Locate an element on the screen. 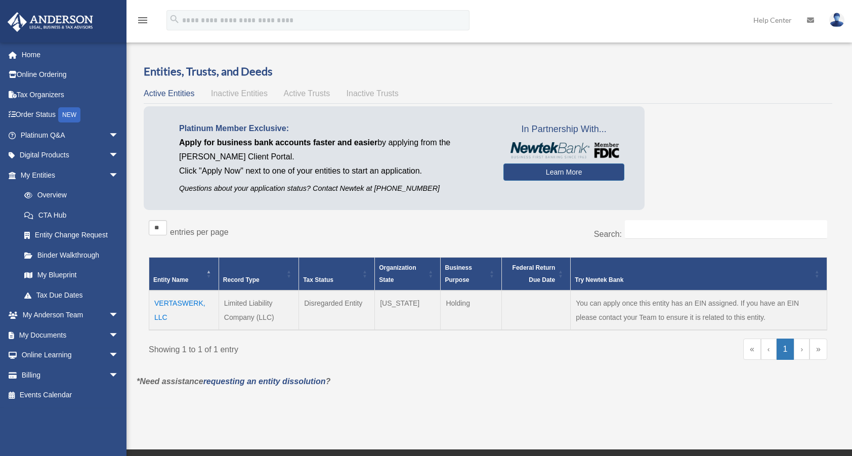 This screenshot has width=852, height=456. td: You can apply once this entity has an EIN assigned. If you have an EIN please contact your Team t... is located at coordinates (699, 310).